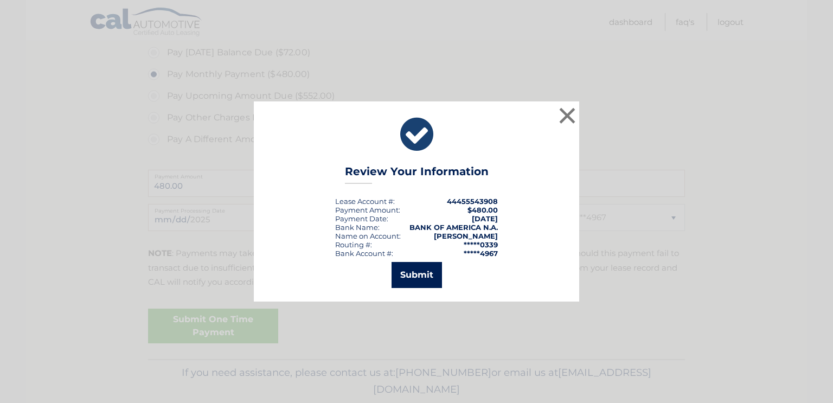 The image size is (833, 403). What do you see at coordinates (417, 275) in the screenshot?
I see `button: Submit` at bounding box center [417, 275].